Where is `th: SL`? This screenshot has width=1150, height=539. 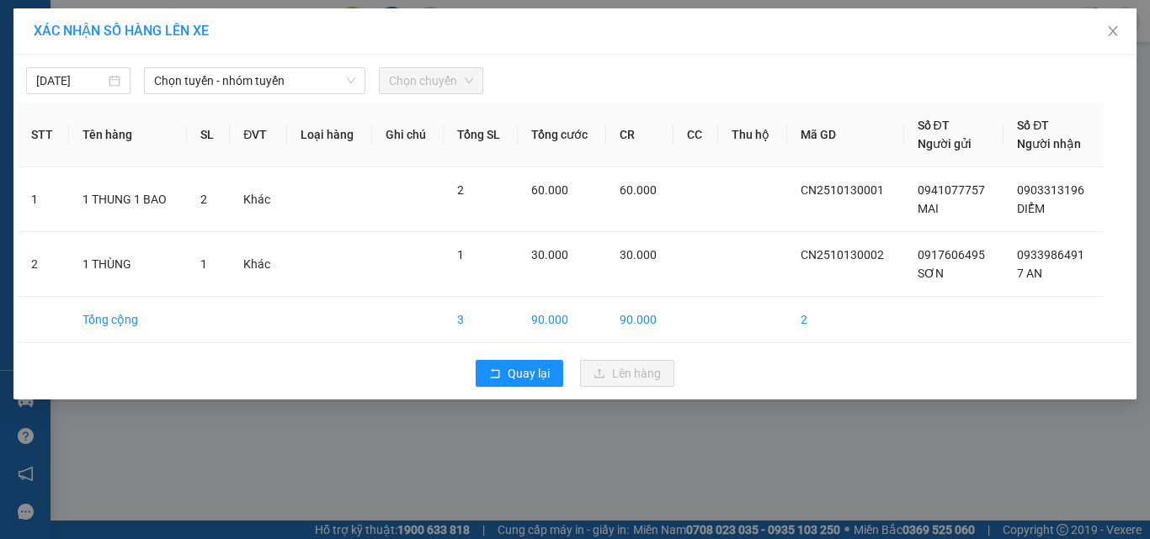
th: SL is located at coordinates (208, 135).